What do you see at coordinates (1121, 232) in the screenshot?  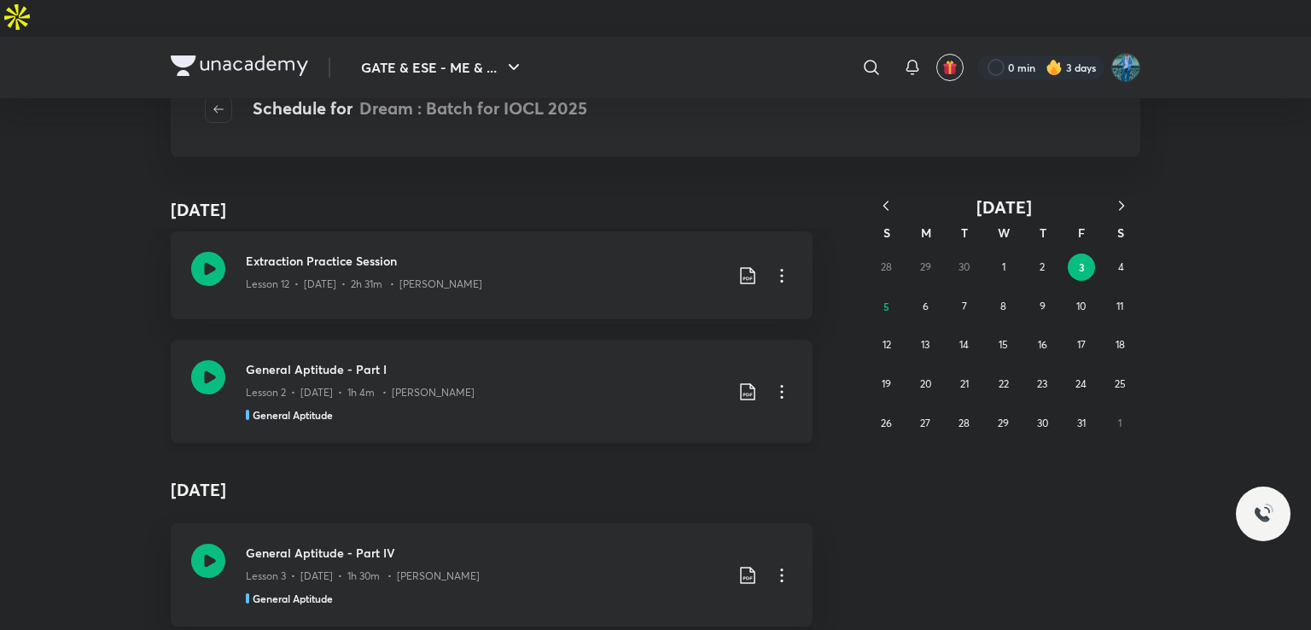 I see `abbr: Saturday` at bounding box center [1121, 232].